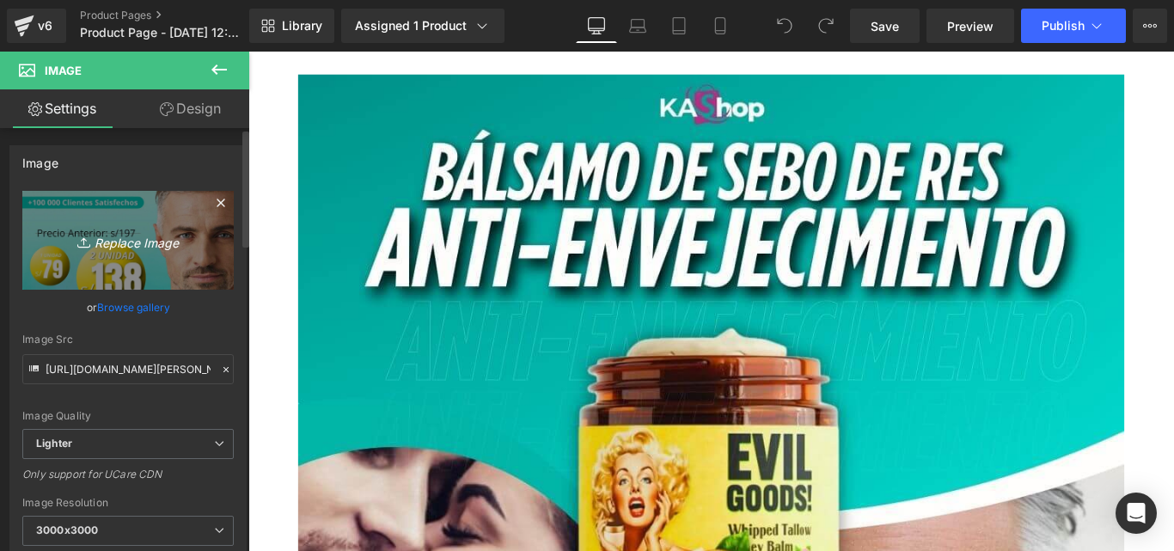  Describe the element at coordinates (1064, 26) in the screenshot. I see `span: Publish` at that location.